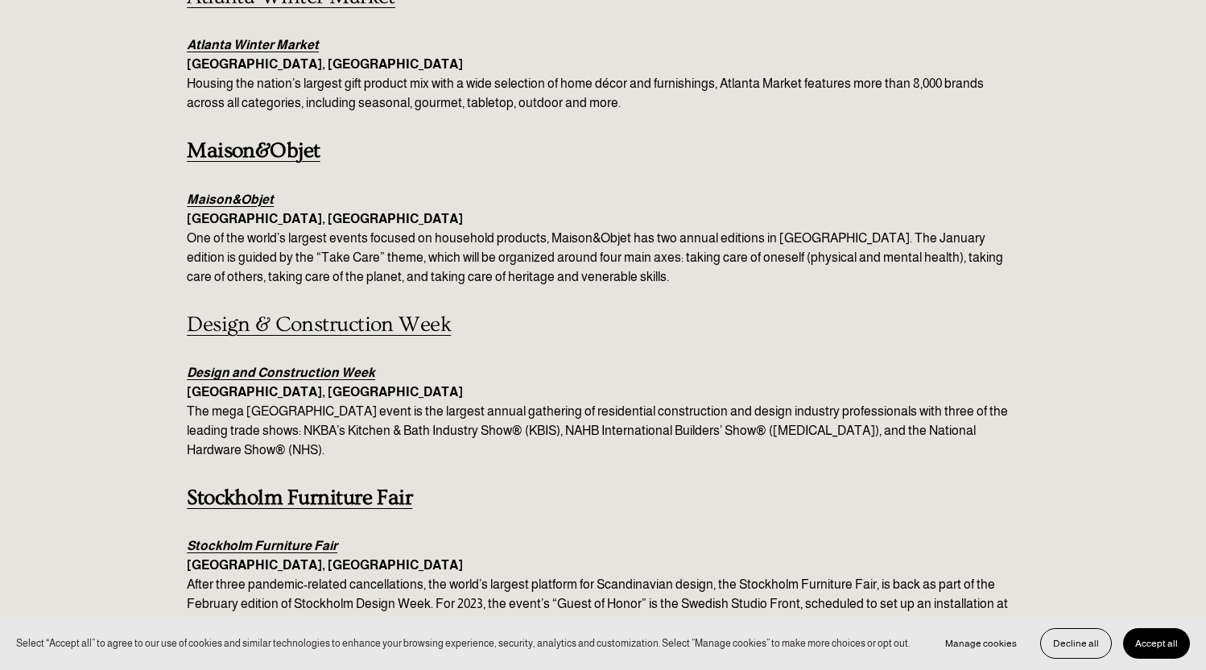 The height and width of the screenshot is (670, 1206). Describe the element at coordinates (253, 44) in the screenshot. I see `em: Atlanta Winter Market` at that location.